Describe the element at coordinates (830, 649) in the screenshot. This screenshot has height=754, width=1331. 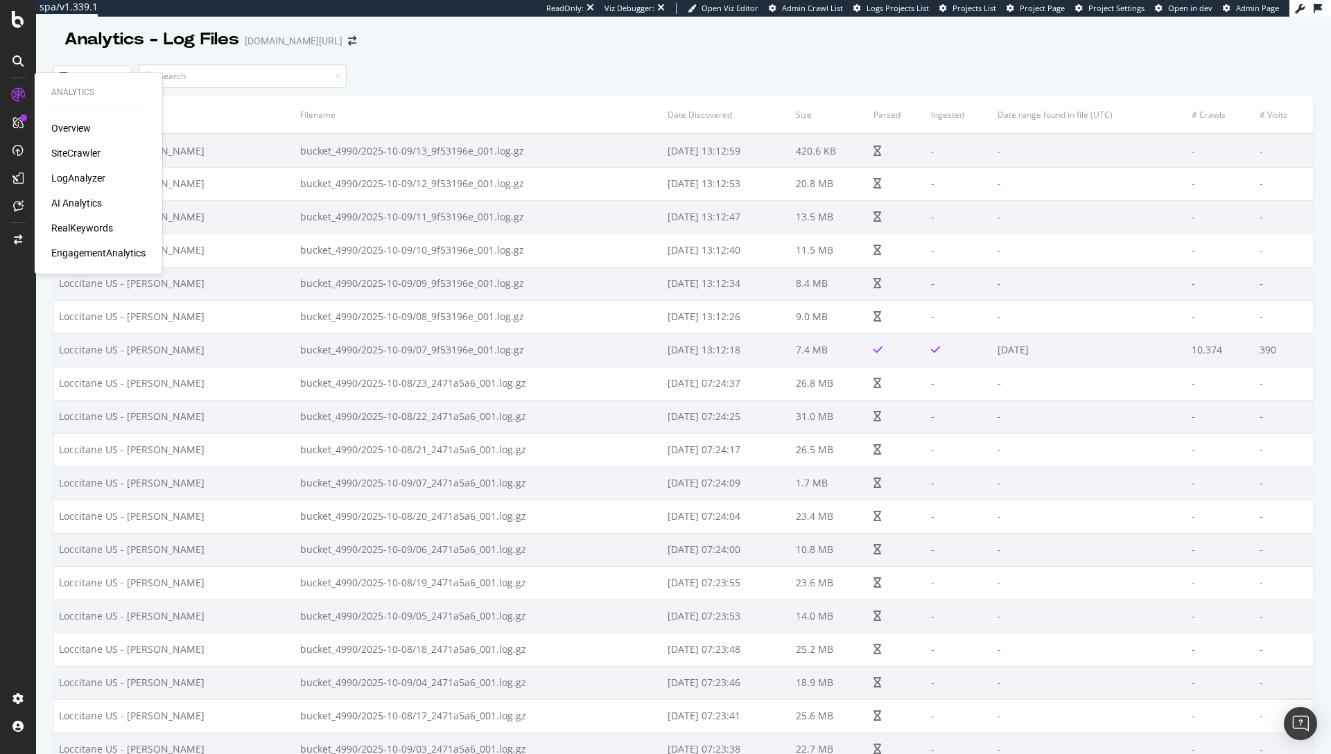
I see `td: 25.2 MB` at that location.